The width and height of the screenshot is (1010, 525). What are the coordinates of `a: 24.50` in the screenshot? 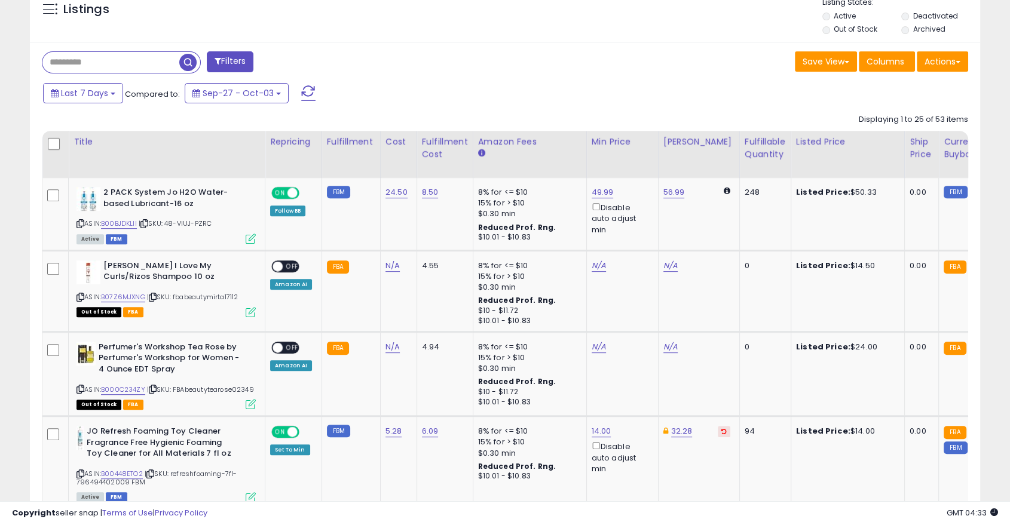 It's located at (396, 192).